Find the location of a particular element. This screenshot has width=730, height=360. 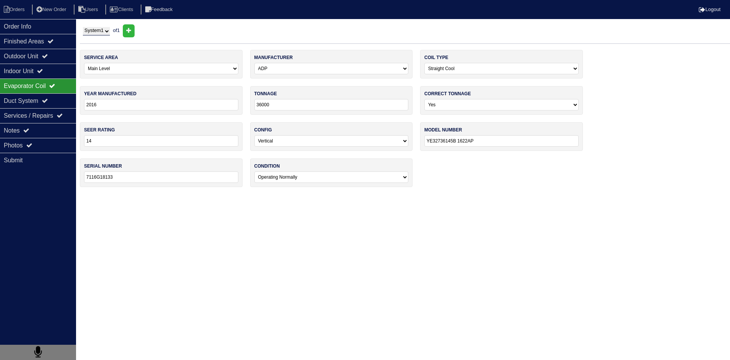

li: Feedback is located at coordinates (160, 10).